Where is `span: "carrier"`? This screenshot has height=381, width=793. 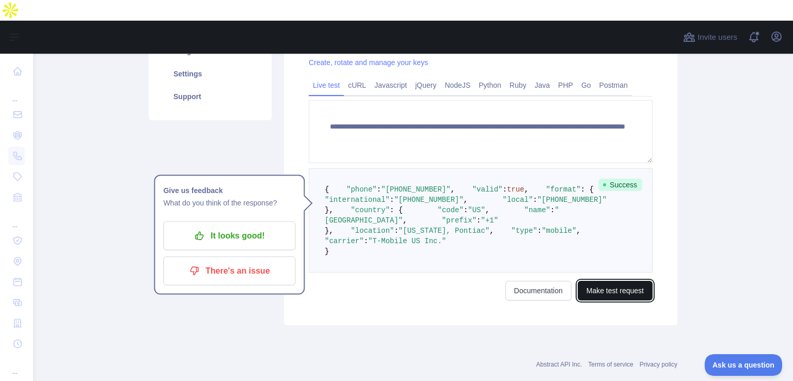
span: "carrier" is located at coordinates (344, 241).